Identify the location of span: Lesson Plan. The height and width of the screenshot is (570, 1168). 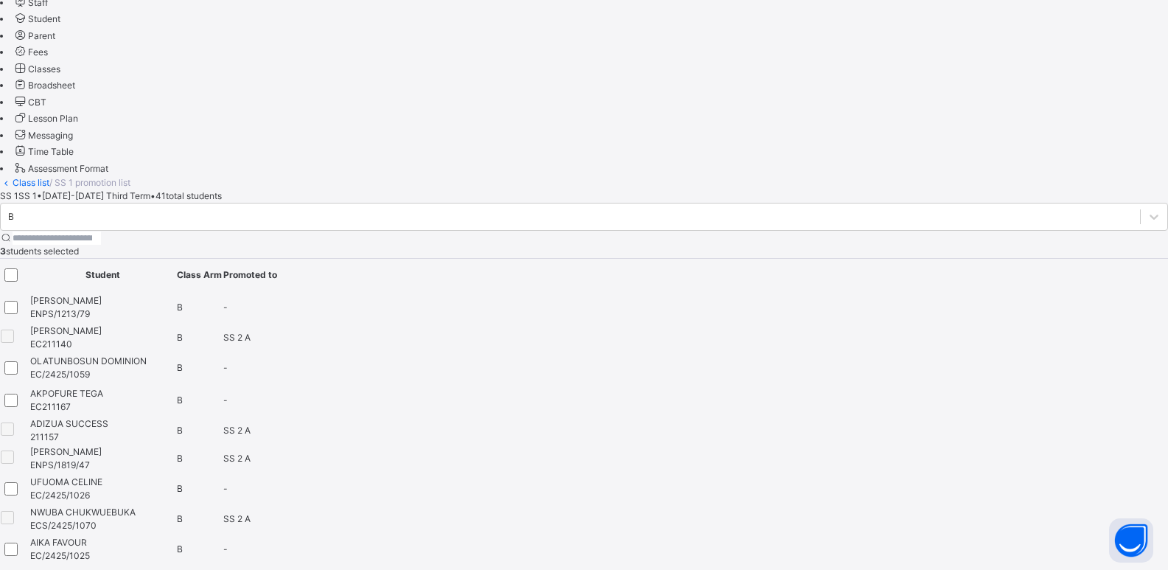
(53, 118).